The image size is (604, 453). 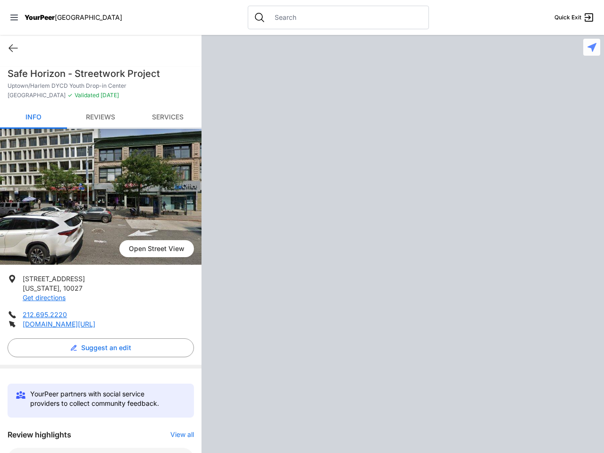 I want to click on input: Search, so click(x=346, y=17).